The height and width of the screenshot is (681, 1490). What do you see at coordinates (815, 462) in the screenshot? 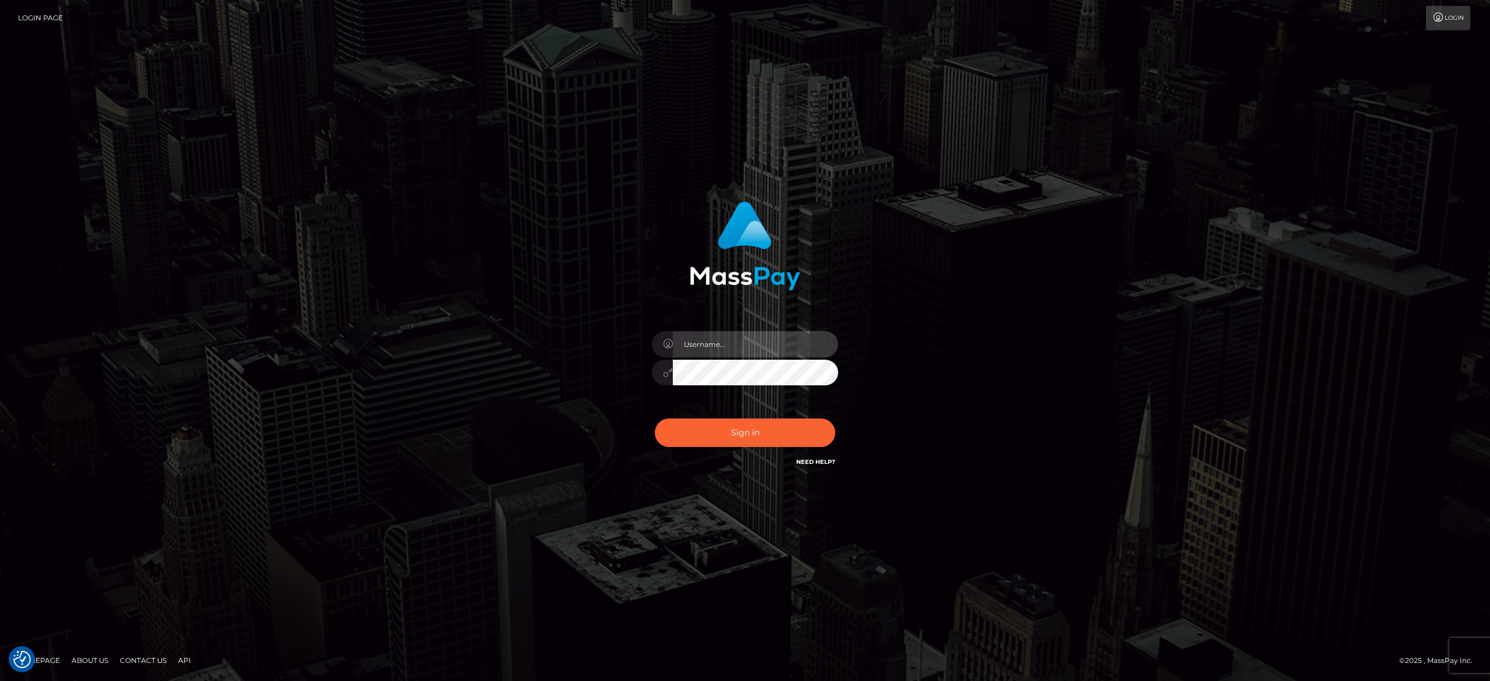
I see `a: Need Help?` at bounding box center [815, 462].